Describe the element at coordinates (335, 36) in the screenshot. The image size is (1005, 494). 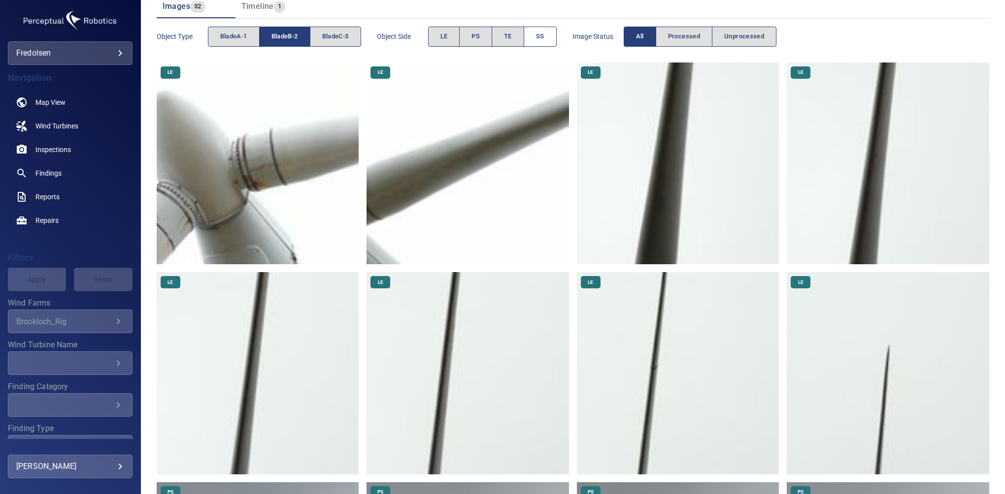
I see `button: bladeC-3` at that location.